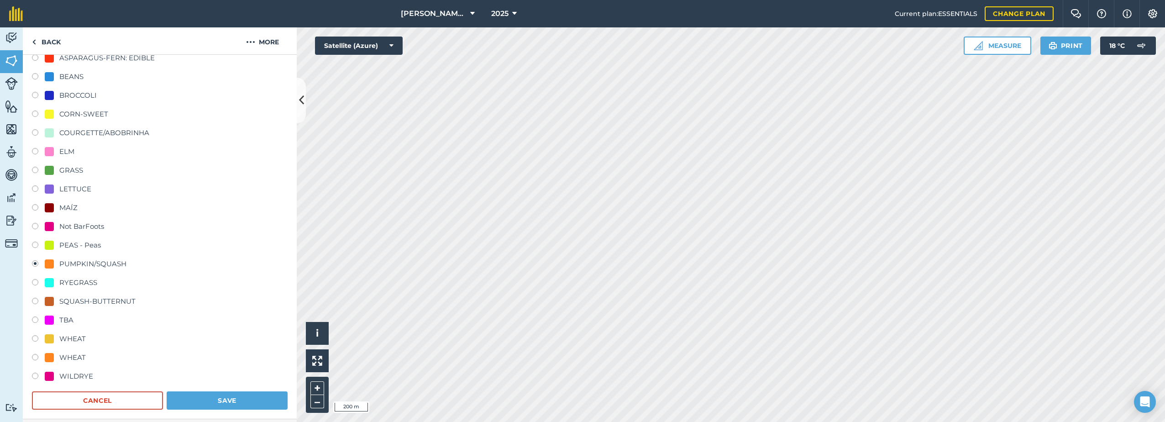 The height and width of the screenshot is (422, 1165). What do you see at coordinates (68, 208) in the screenshot?
I see `div: MAÍZ` at bounding box center [68, 208].